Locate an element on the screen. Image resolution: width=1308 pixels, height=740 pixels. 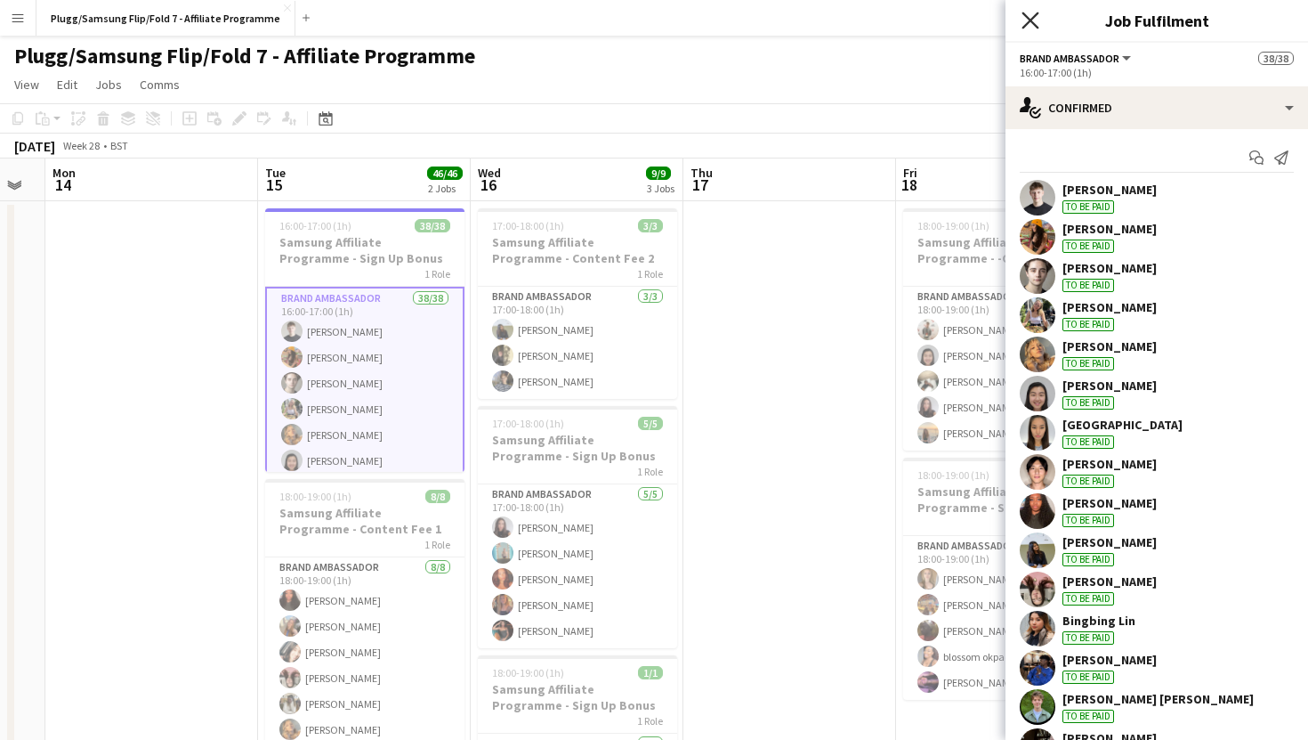
div: 2 Jobs is located at coordinates (445, 188).